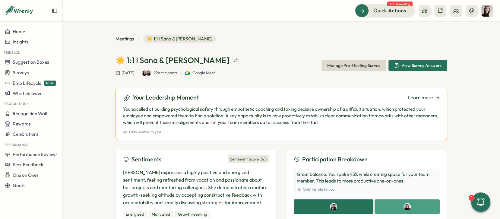  Describe the element at coordinates (367, 182) in the screenshot. I see `div: Great balance: You spoke 45% while creating space for your team member. This leads to more produc...` at that location.